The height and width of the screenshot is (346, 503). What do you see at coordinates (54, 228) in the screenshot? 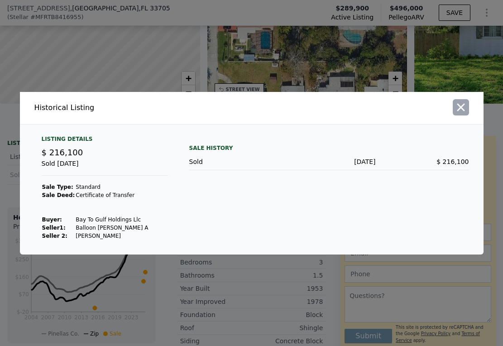
I see `strong: Seller 1 :` at bounding box center [54, 228].